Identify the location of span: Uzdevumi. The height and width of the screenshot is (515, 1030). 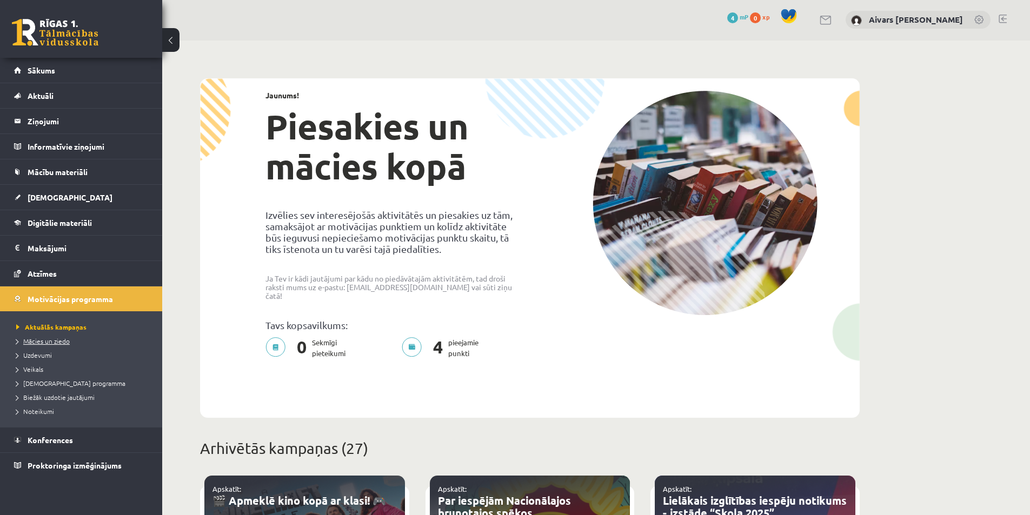
(34, 355).